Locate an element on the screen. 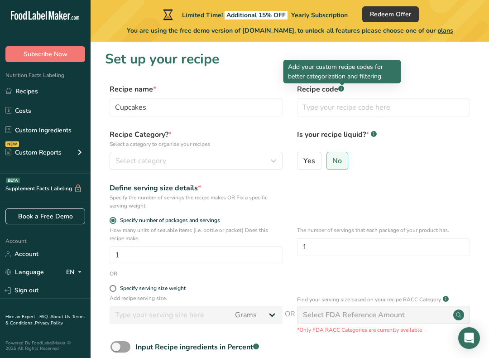 The image size is (489, 358). a: Language is located at coordinates (24, 272).